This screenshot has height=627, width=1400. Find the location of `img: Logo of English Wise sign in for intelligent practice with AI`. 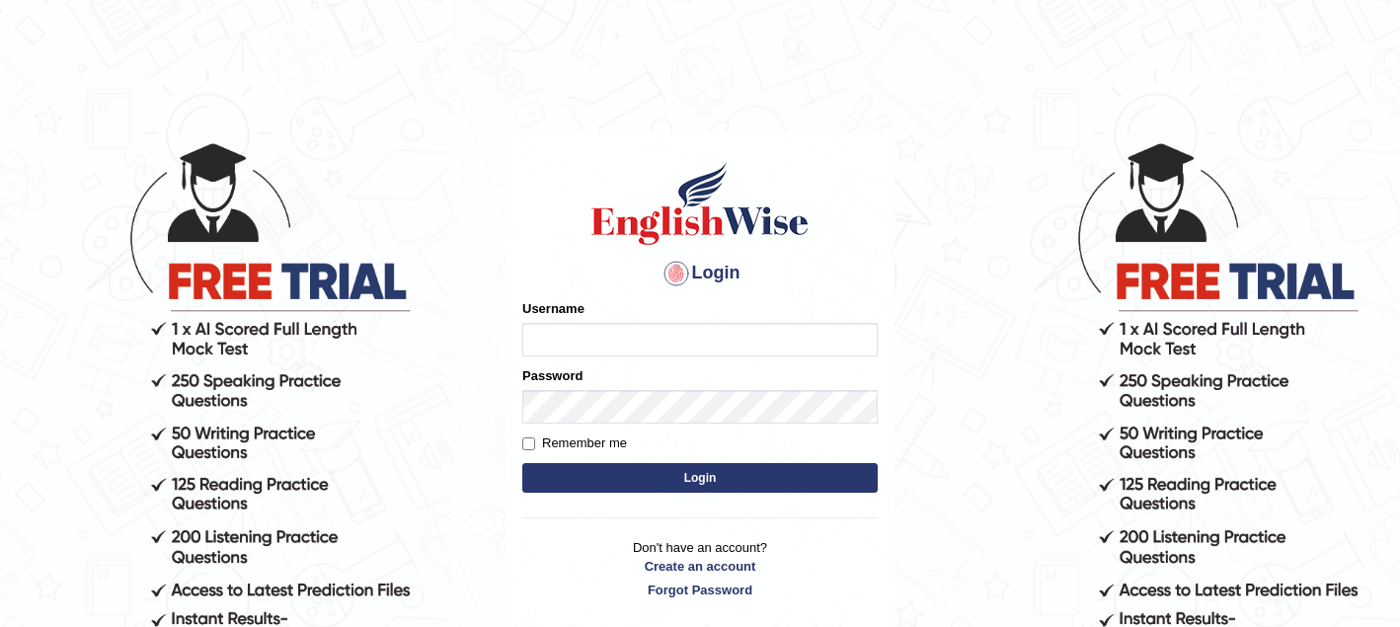

img: Logo of English Wise sign in for intelligent practice with AI is located at coordinates (700, 203).